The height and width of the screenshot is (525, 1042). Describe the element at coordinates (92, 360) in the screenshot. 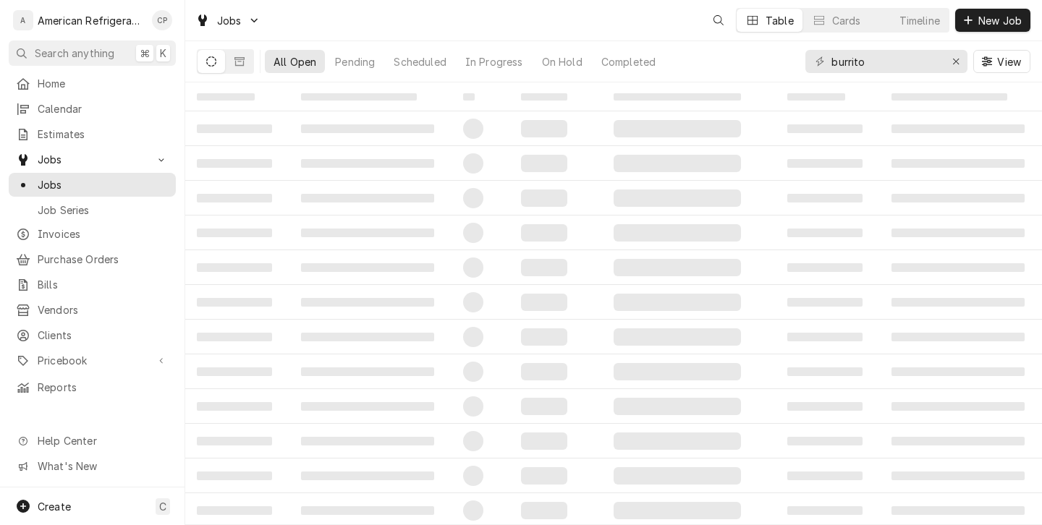

I see `span: Pricebook` at that location.